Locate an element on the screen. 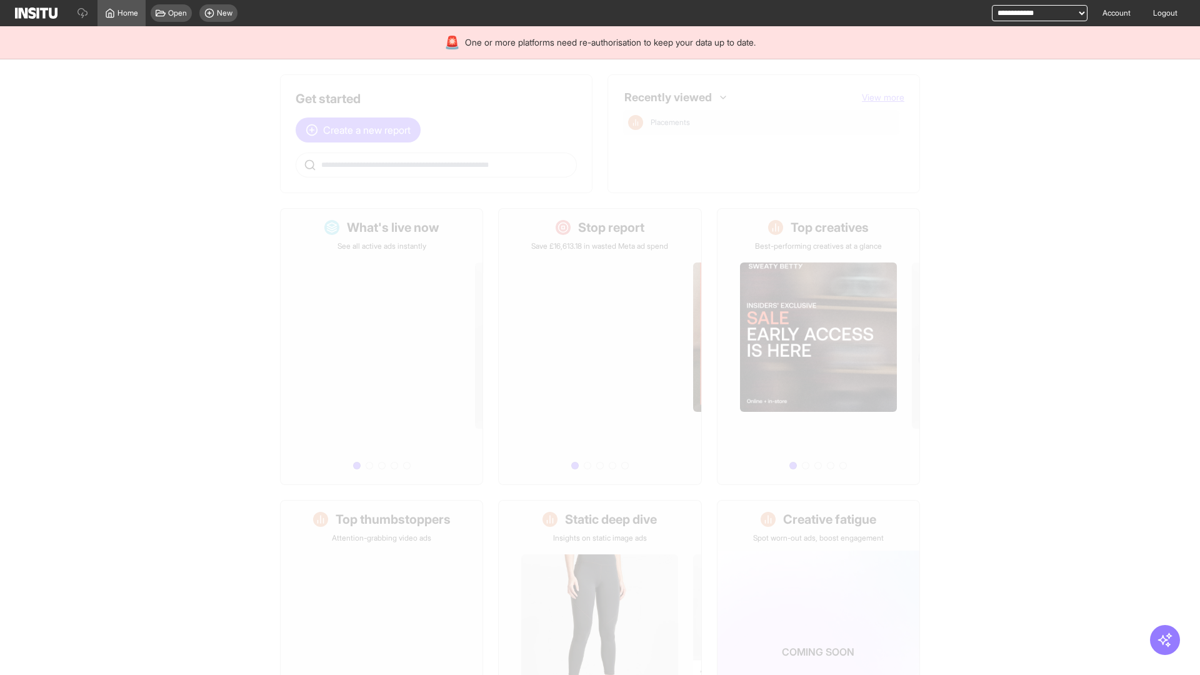 This screenshot has height=675, width=1200. span: One or more platforms need re-authorisation to keep your data up to date. is located at coordinates (610, 42).